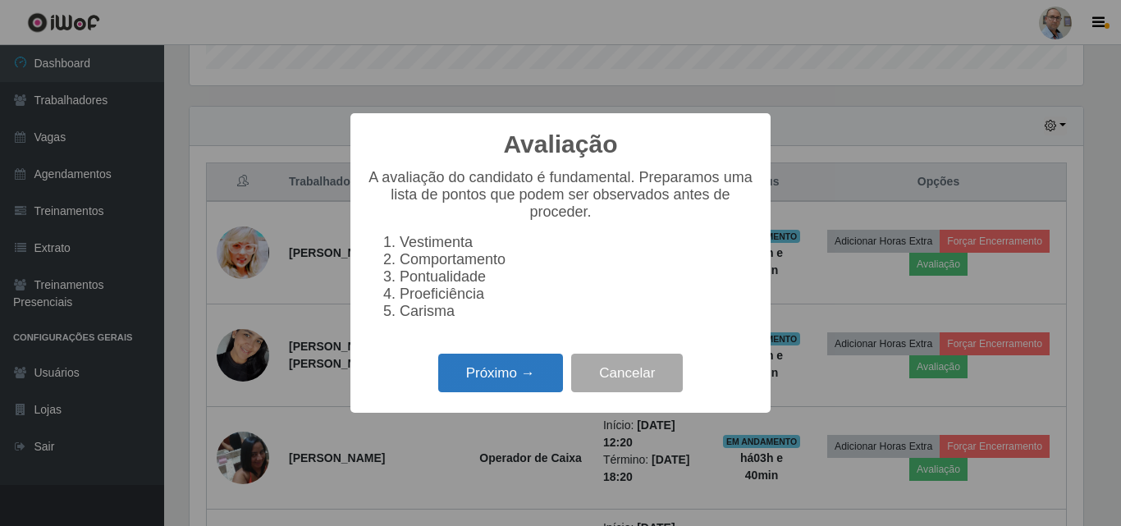 This screenshot has width=1121, height=526. I want to click on li: Proeficiência, so click(577, 294).